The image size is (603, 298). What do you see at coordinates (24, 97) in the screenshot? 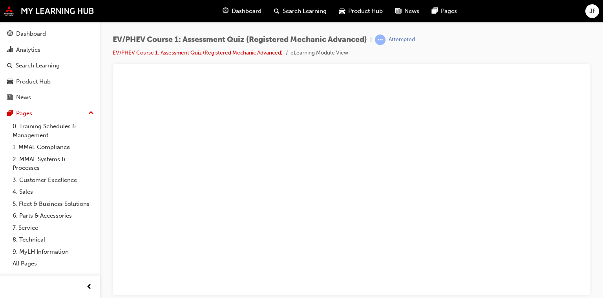
I see `div: News` at bounding box center [24, 97].